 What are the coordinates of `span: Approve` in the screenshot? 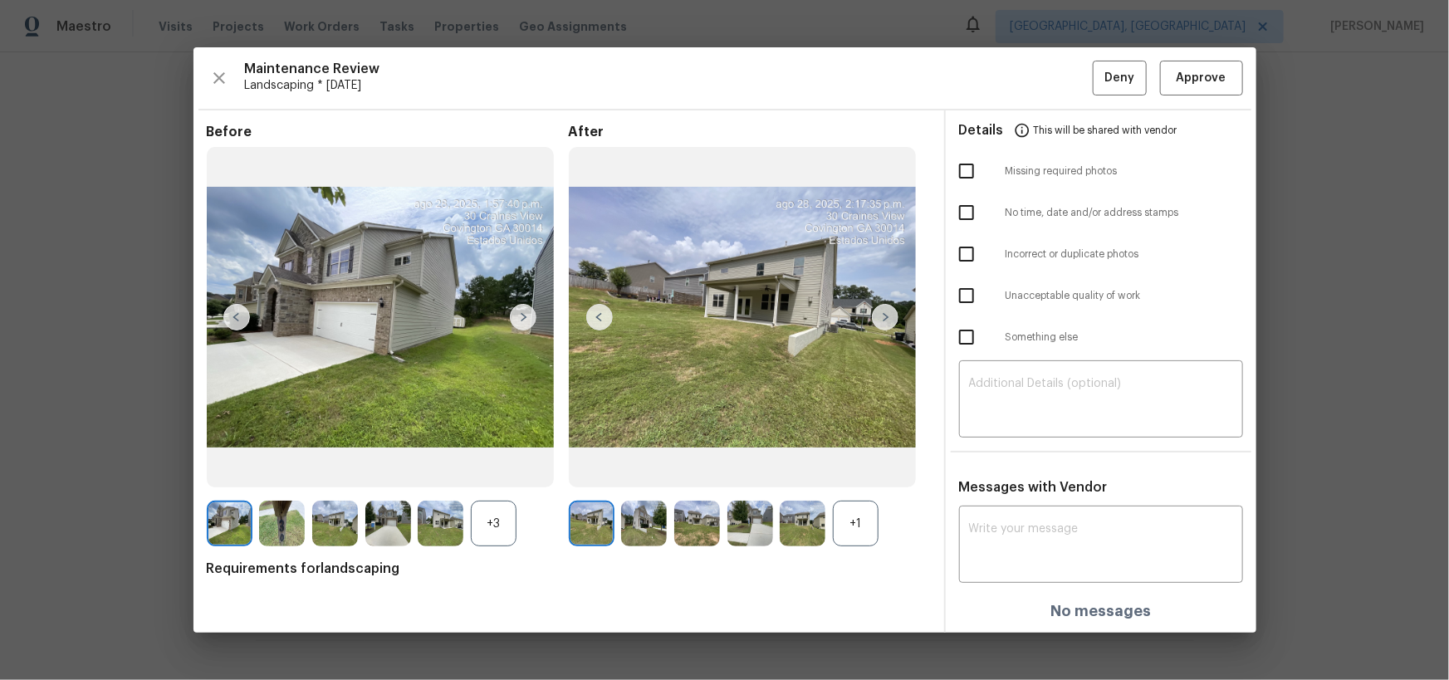 It's located at (1202, 78).